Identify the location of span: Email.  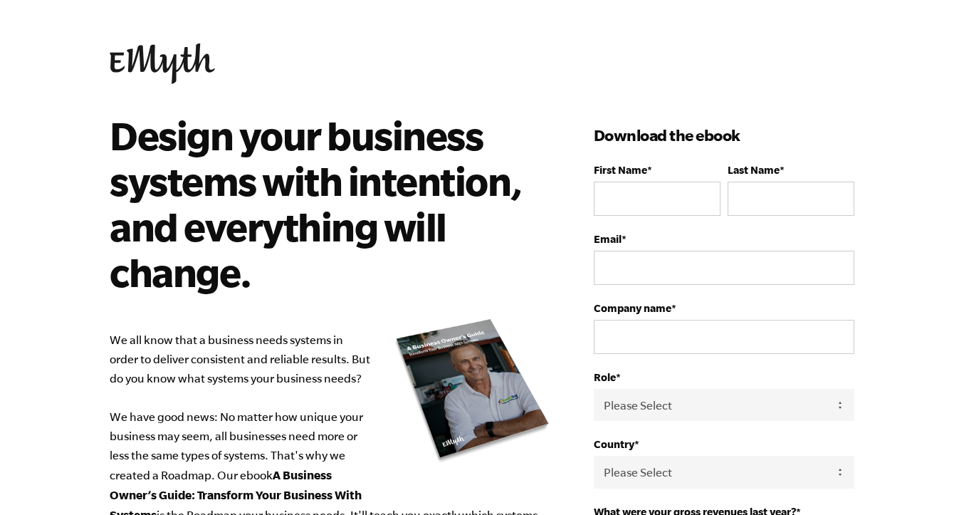
(607, 239).